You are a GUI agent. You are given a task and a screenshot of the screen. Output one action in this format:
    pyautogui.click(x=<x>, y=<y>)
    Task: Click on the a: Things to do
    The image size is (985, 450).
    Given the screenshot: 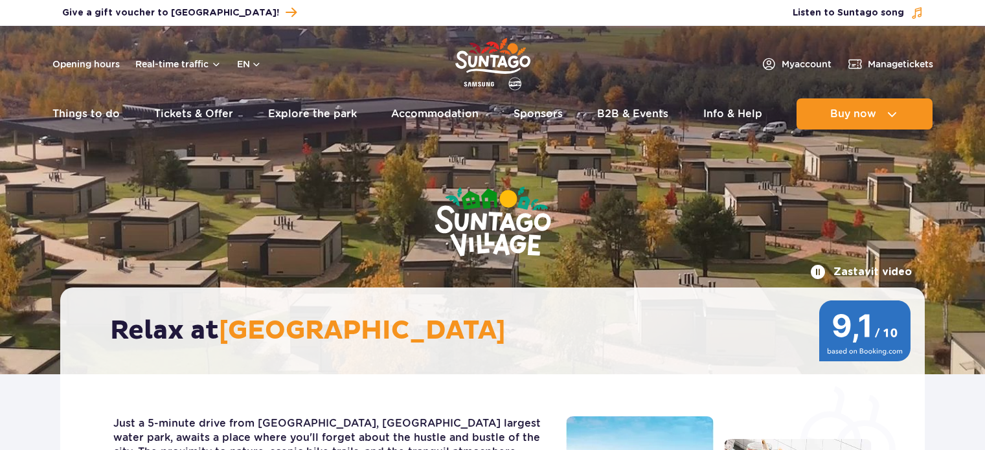 What is the action you would take?
    pyautogui.click(x=86, y=114)
    